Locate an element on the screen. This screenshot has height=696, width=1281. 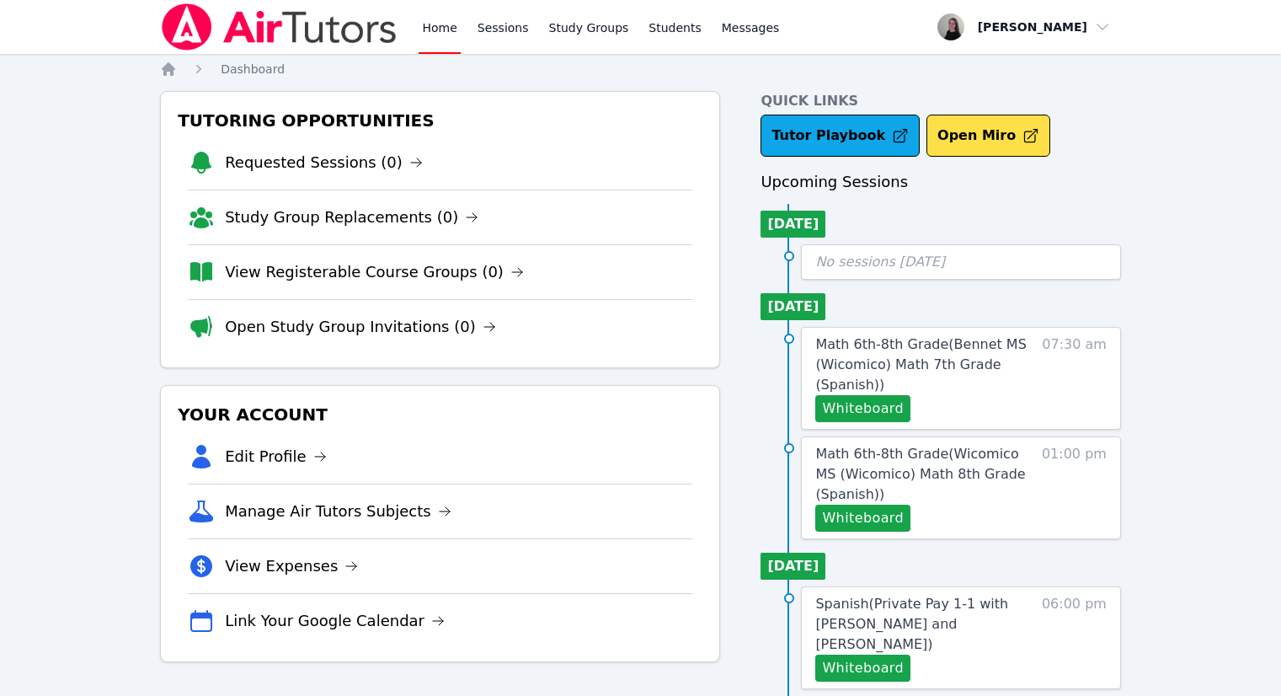
a: Manage Air Tutors Subjects is located at coordinates (338, 511).